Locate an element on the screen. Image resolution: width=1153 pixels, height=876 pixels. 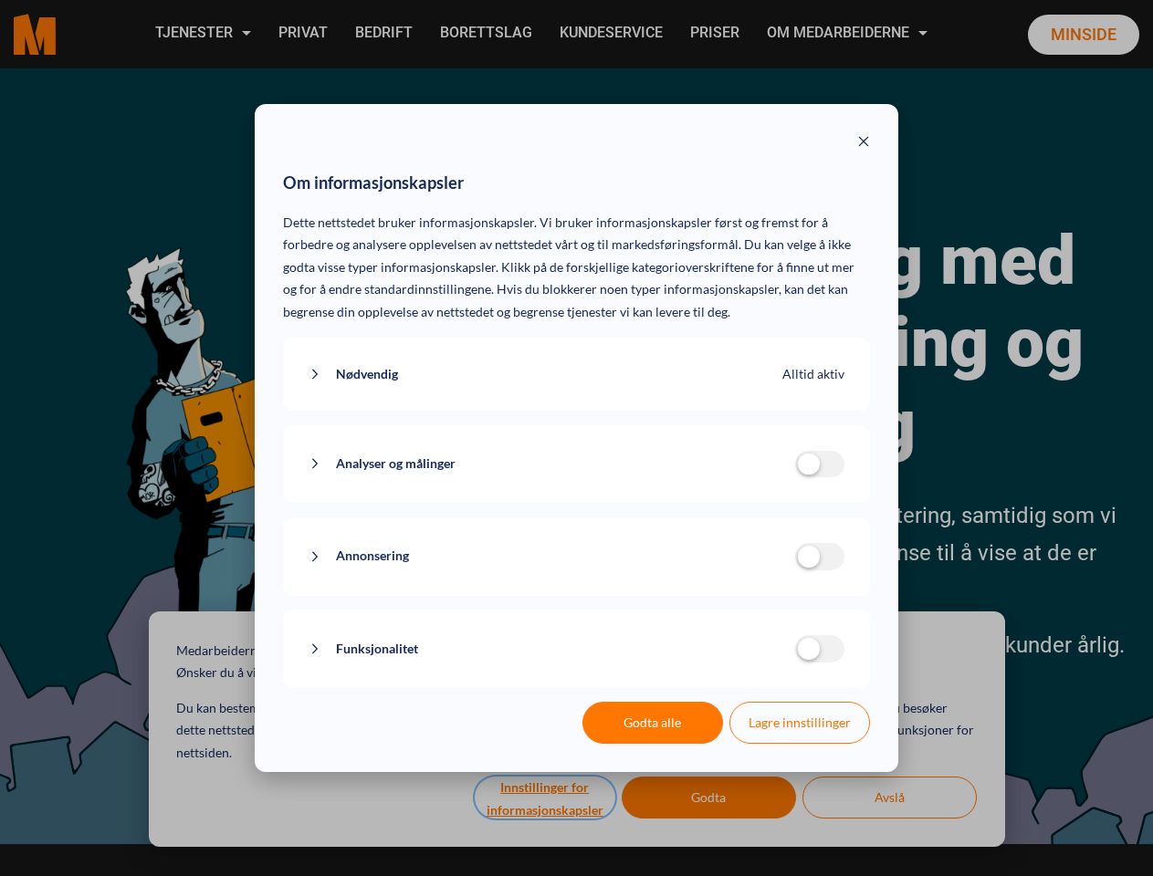
span: Annonsering is located at coordinates (372, 556).